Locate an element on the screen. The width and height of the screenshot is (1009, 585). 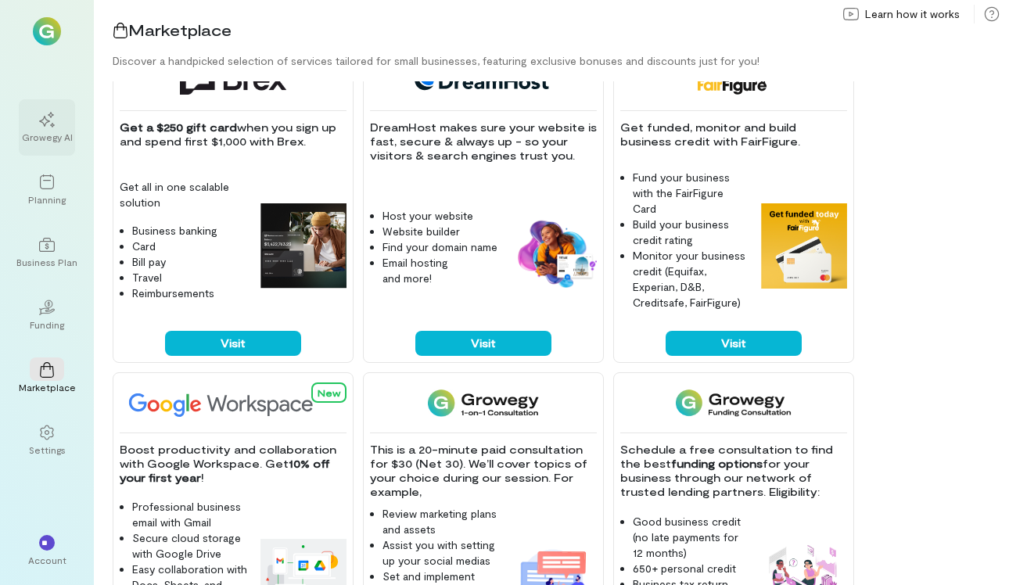
a: Funding is located at coordinates (47, 315).